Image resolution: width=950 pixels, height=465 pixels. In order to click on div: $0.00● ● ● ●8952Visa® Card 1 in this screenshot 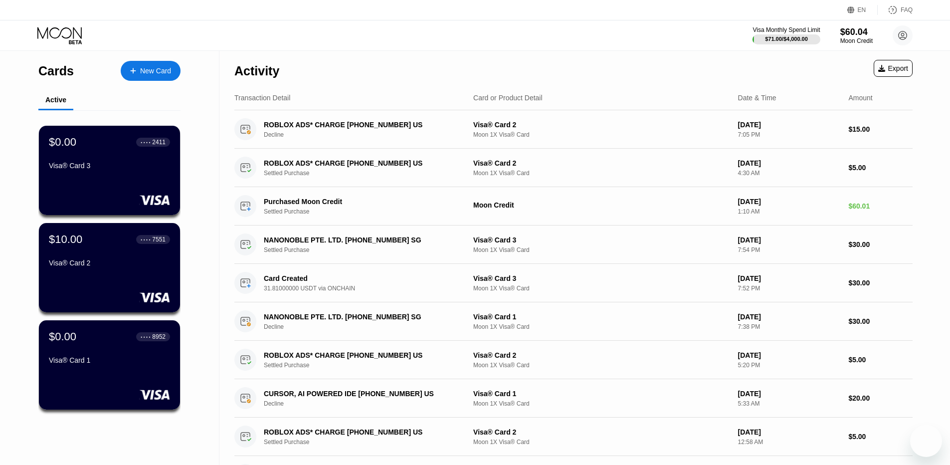, I will do `click(109, 364)`.